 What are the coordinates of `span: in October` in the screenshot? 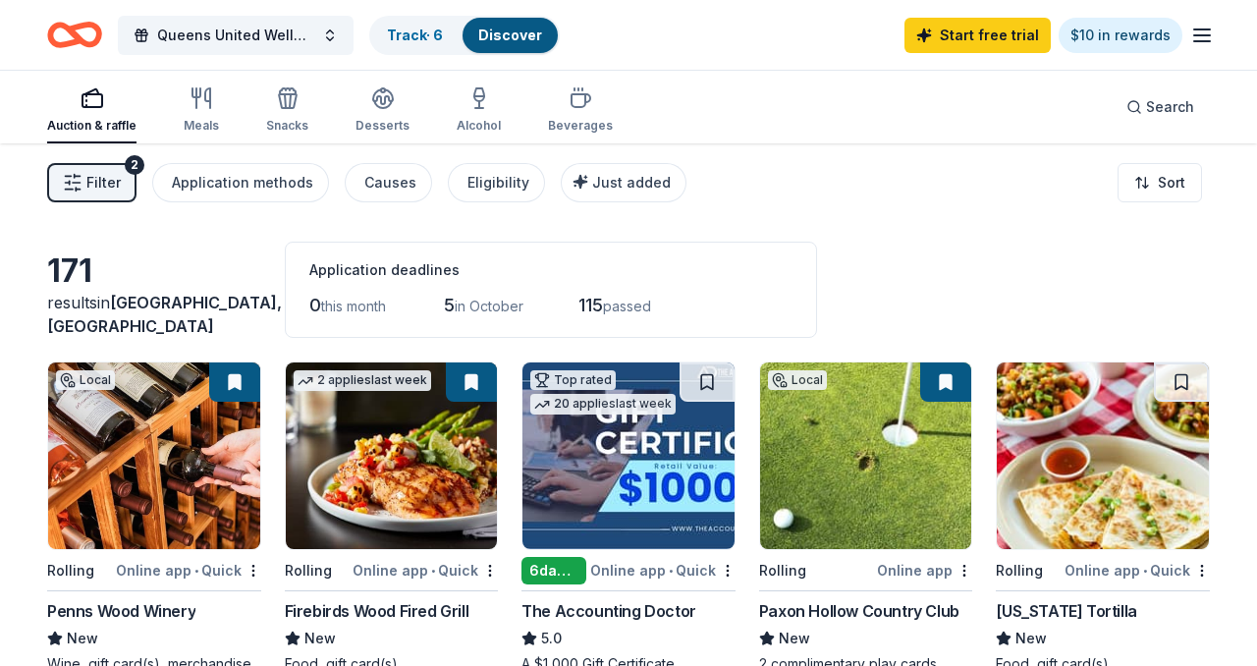 It's located at (489, 305).